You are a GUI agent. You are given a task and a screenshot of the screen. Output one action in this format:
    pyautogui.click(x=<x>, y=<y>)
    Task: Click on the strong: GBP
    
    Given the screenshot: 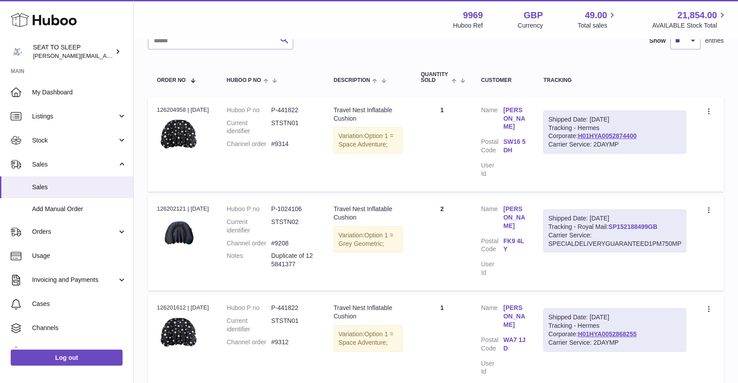 What is the action you would take?
    pyautogui.click(x=533, y=15)
    